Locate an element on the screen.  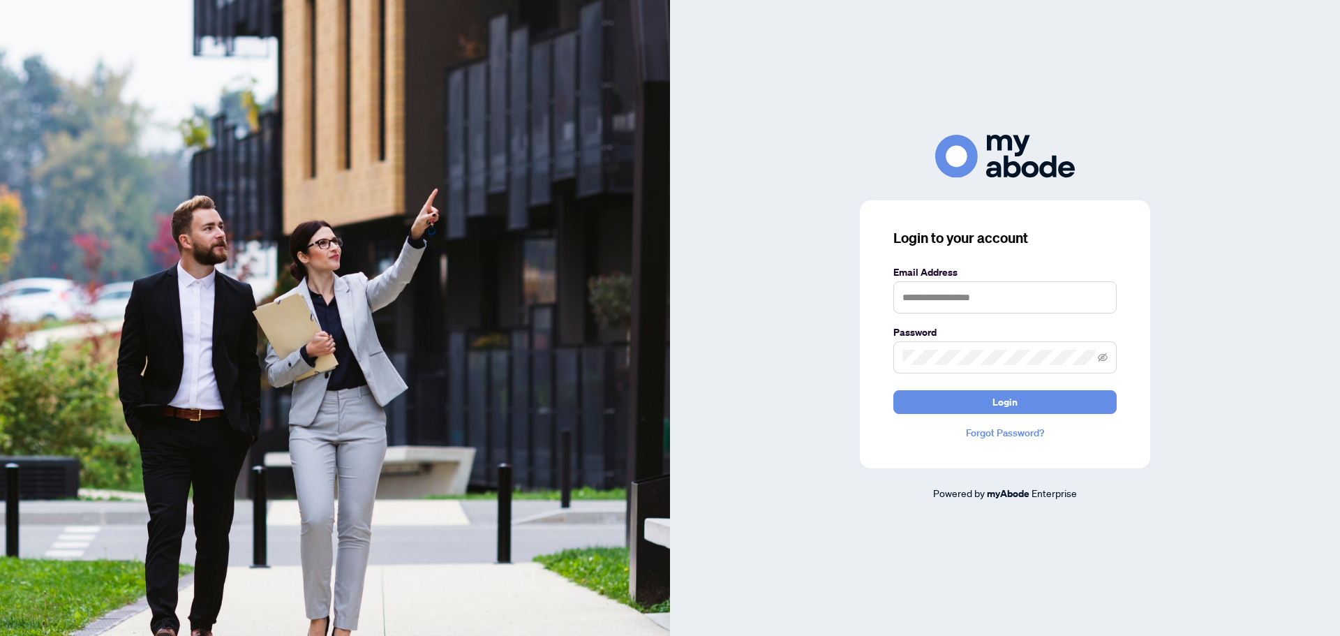
span: eye-invisible is located at coordinates (1103, 357).